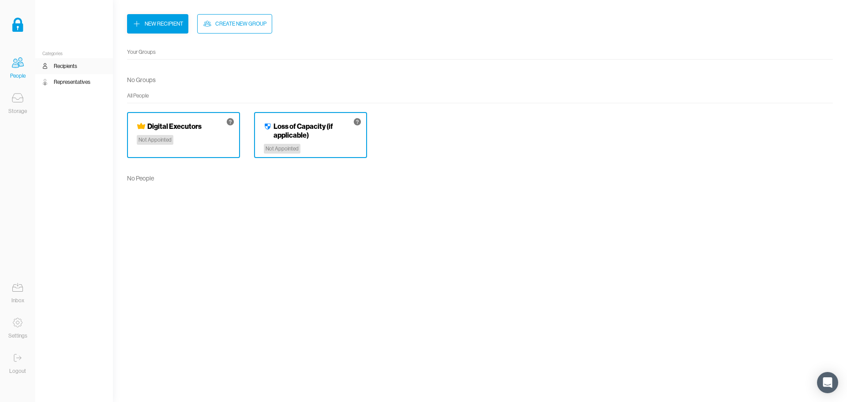 The height and width of the screenshot is (402, 847). I want to click on div: Representatives, so click(72, 82).